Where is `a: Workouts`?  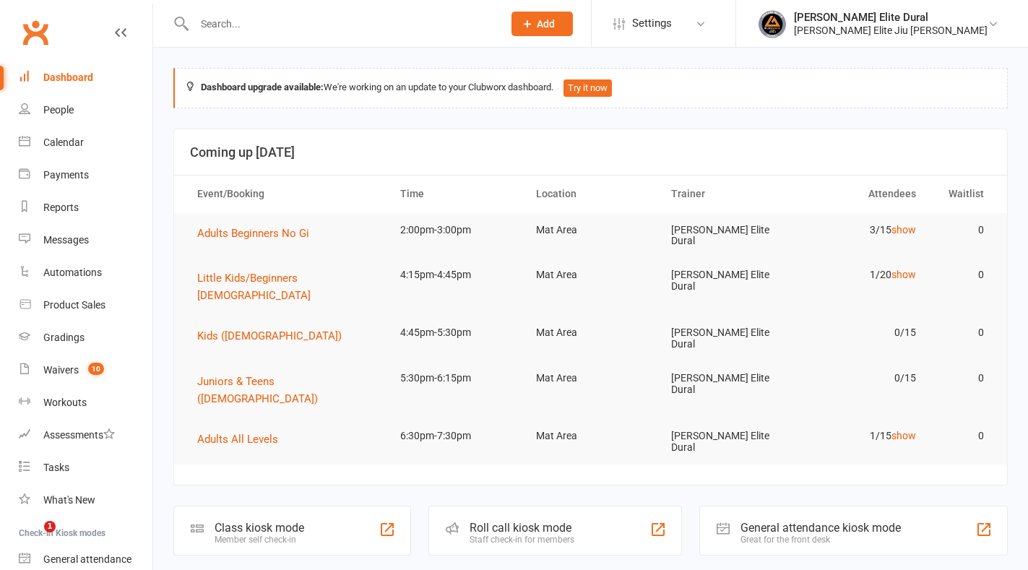 a: Workouts is located at coordinates (85, 402).